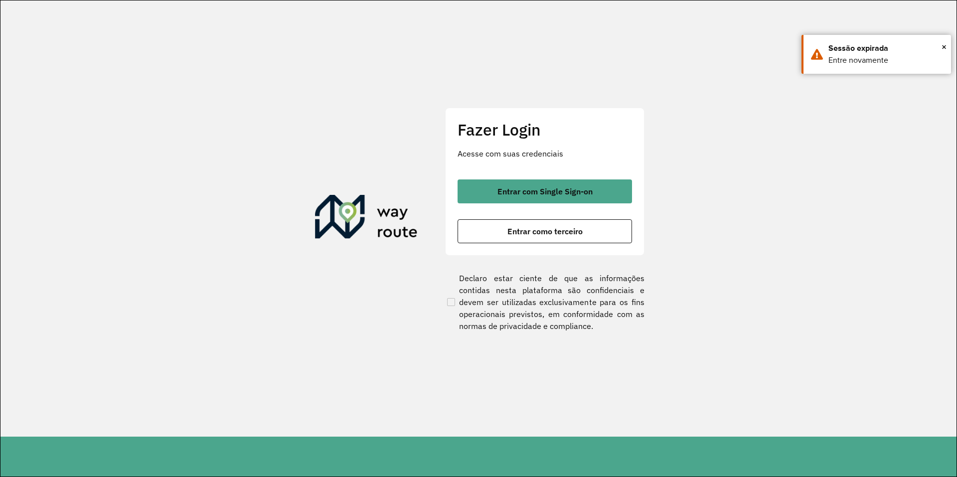 The width and height of the screenshot is (957, 477). Describe the element at coordinates (945, 47) in the screenshot. I see `button: Close` at that location.